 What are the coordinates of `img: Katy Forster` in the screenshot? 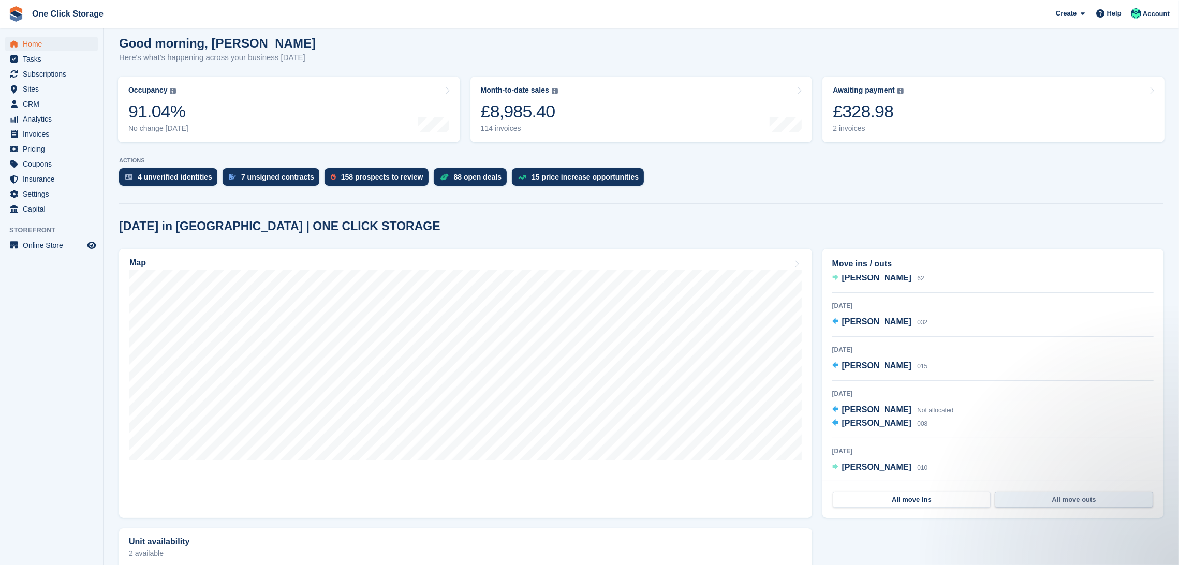 It's located at (1136, 13).